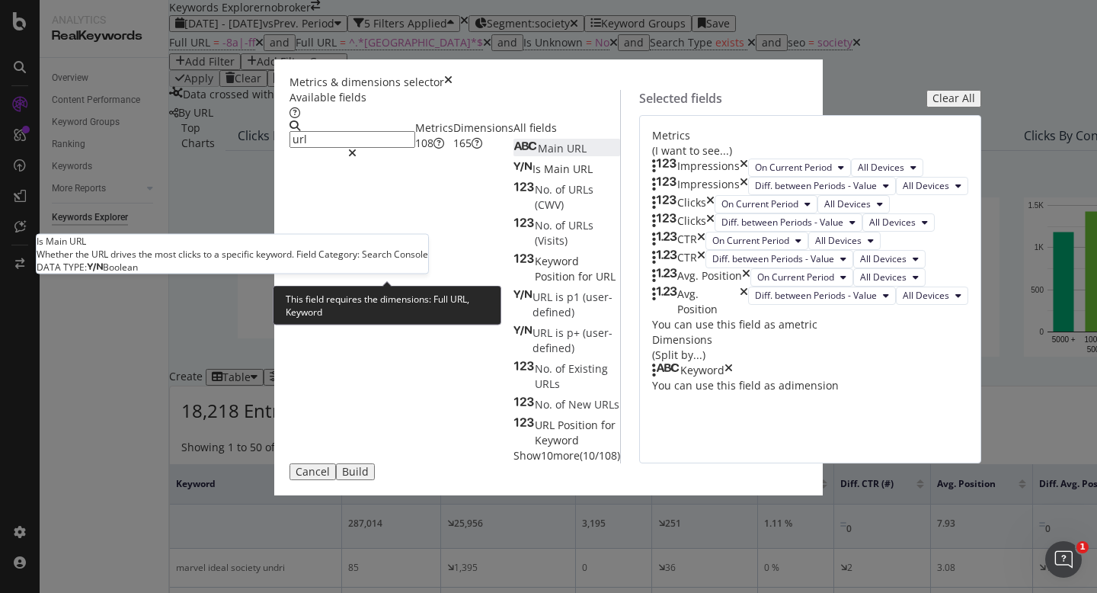 This screenshot has width=1097, height=593. Describe the element at coordinates (232, 241) in the screenshot. I see `div: Is Main URL` at that location.